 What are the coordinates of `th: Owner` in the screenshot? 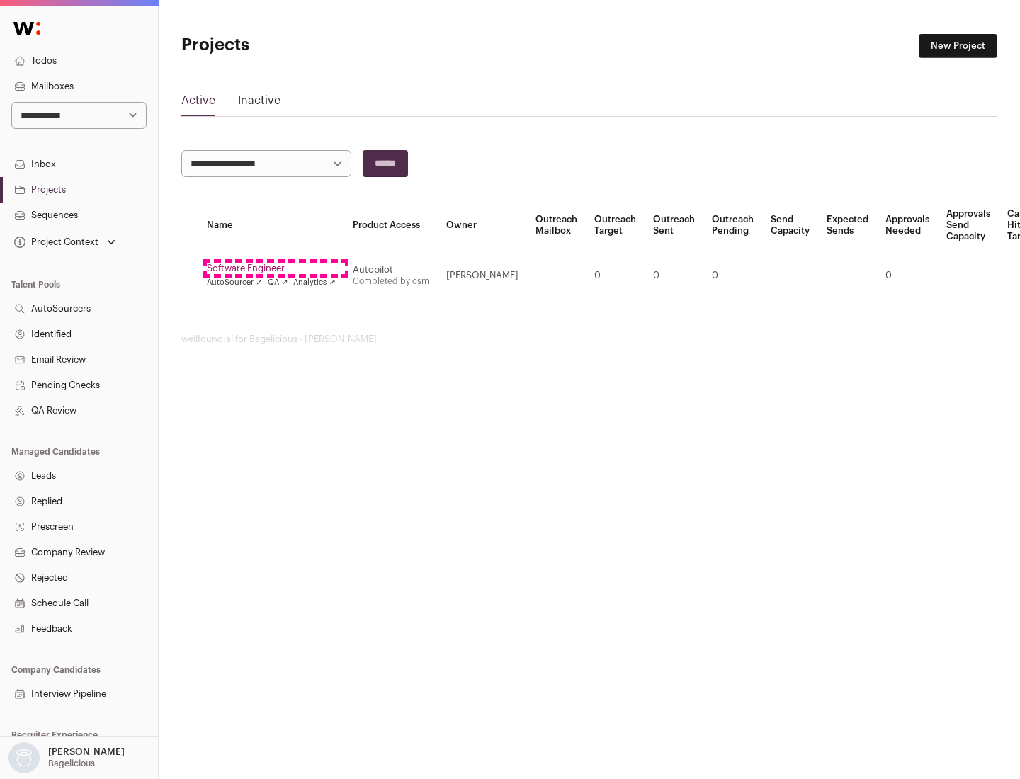 It's located at (483, 225).